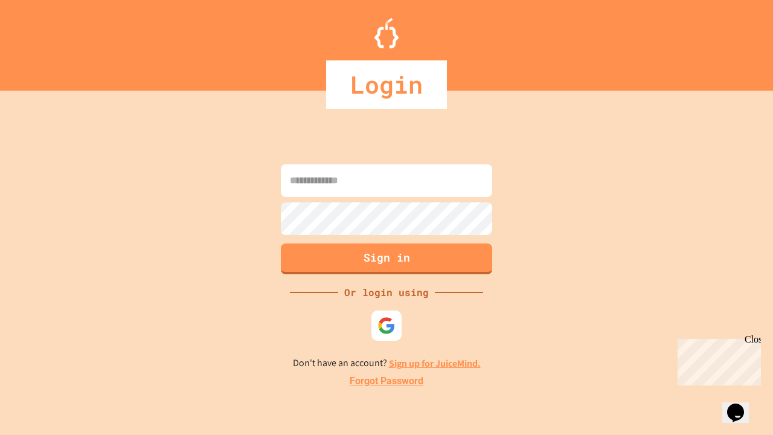 Image resolution: width=773 pixels, height=435 pixels. I want to click on a: Sign up for JuiceMind., so click(435, 363).